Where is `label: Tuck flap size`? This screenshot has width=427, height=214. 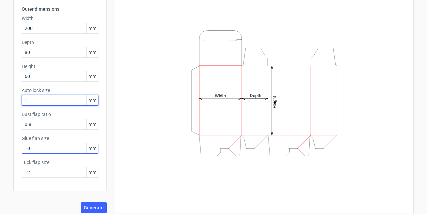 label: Tuck flap size is located at coordinates (60, 162).